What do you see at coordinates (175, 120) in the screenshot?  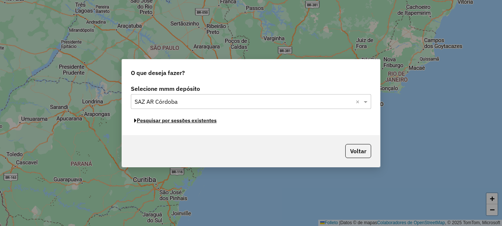 I see `button: Pesquisar por sessões existentes` at bounding box center [175, 120].